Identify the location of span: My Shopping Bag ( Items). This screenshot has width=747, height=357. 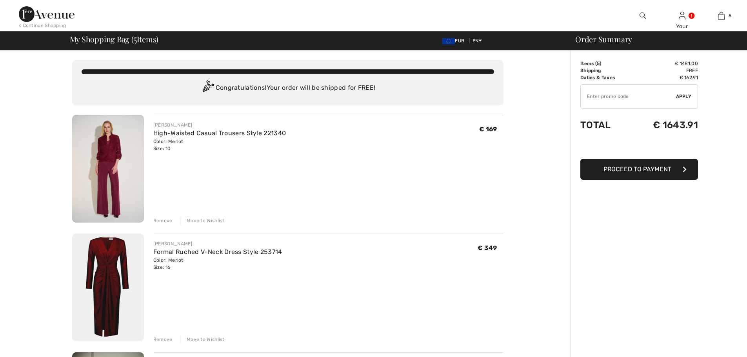
(114, 39).